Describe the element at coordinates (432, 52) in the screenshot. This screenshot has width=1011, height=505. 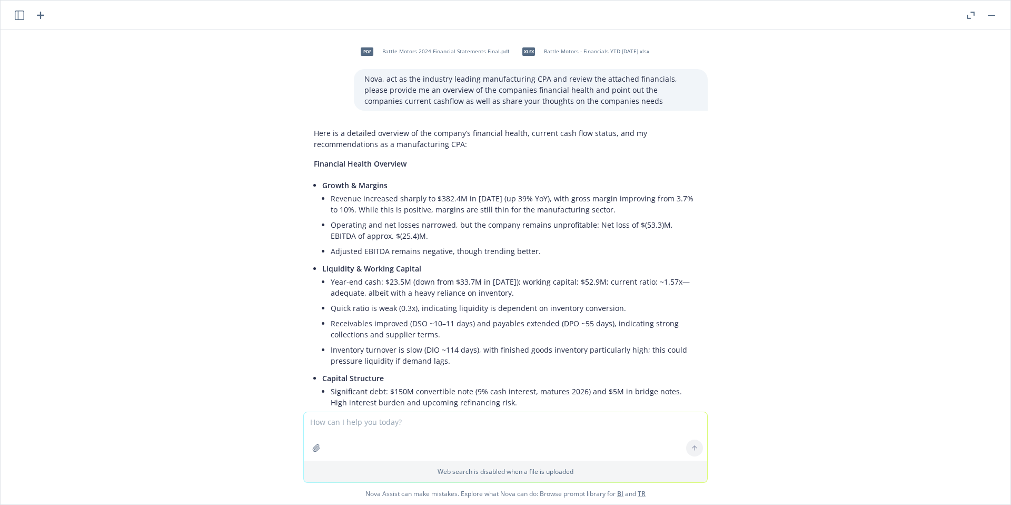
I see `div: pdfBattle Motors 2024 Financial Statements Final.pdf` at that location.